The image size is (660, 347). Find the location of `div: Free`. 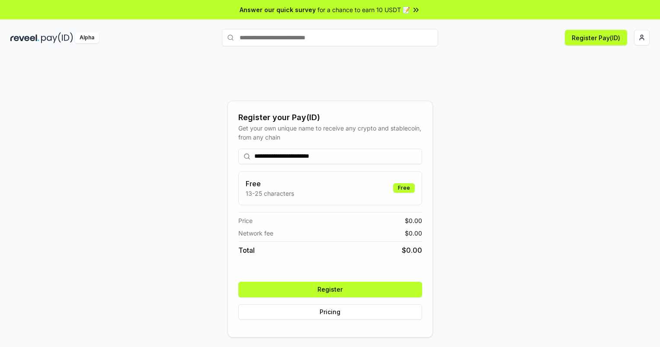

div: Free is located at coordinates (404, 188).